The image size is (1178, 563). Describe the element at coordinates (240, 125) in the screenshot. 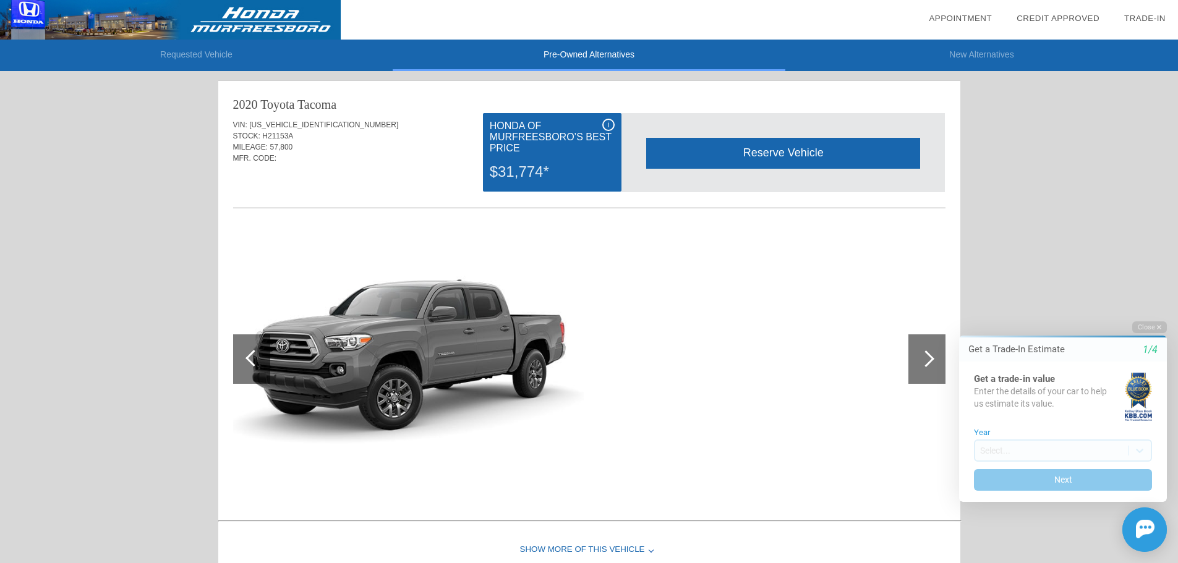

I see `span: VIN:` at that location.